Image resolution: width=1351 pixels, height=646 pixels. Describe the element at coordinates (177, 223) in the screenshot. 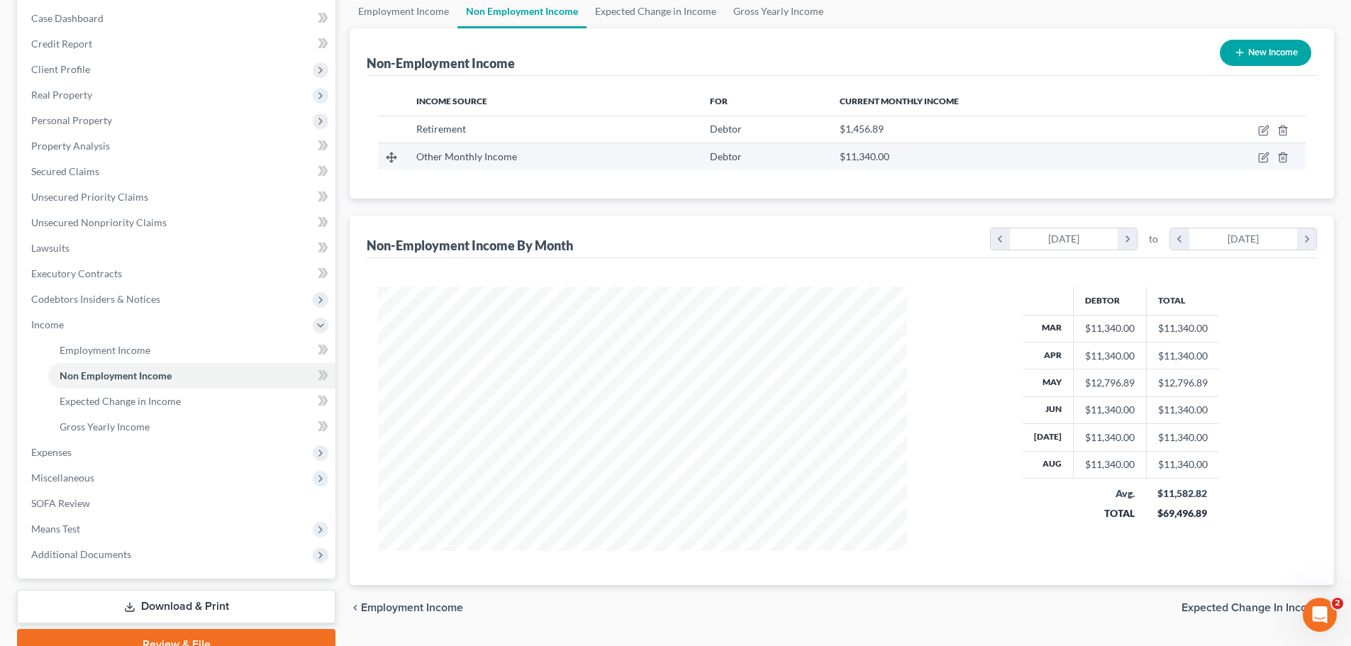

I see `a: Unsecured Nonpriority Claims` at that location.